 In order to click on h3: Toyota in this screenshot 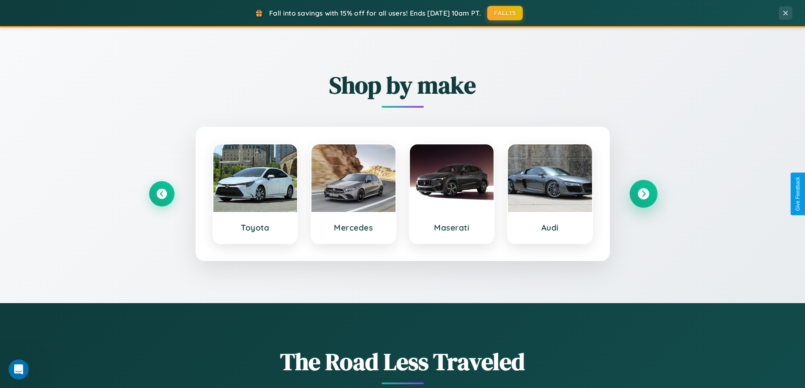, I will do `click(255, 228)`.